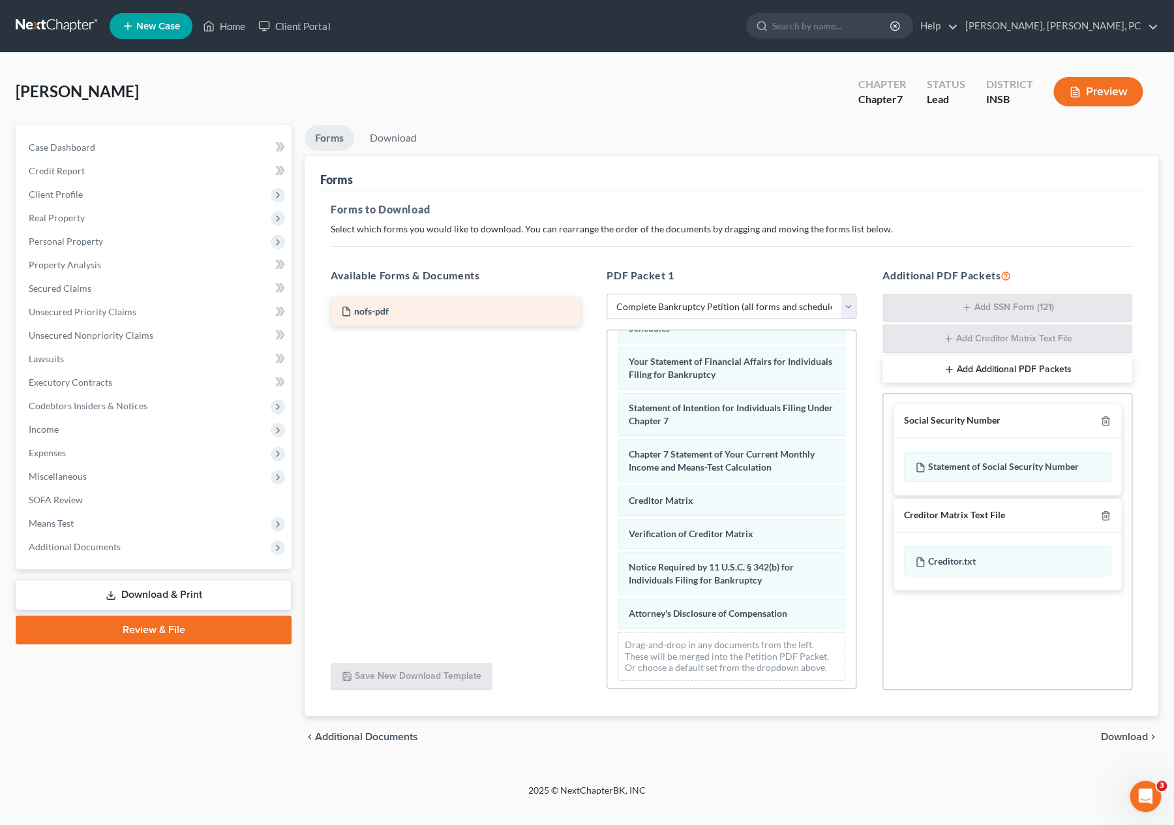  I want to click on a: Case Dashboard, so click(155, 147).